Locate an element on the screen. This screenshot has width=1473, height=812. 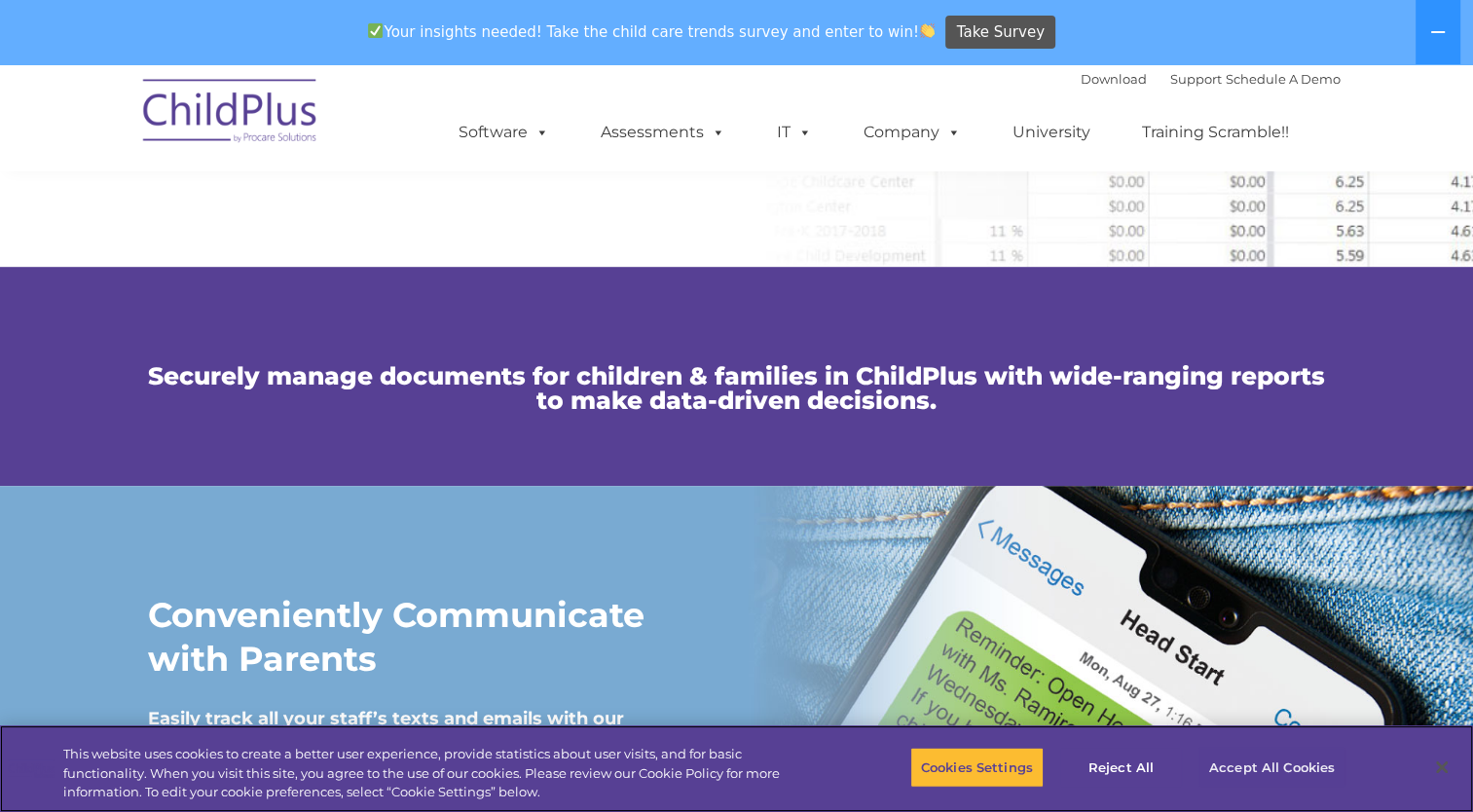
a: Take Survey is located at coordinates (1000, 32).